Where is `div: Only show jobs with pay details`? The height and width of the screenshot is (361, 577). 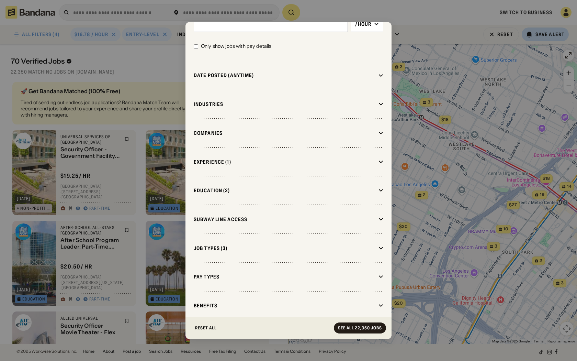 div: Only show jobs with pay details is located at coordinates (236, 46).